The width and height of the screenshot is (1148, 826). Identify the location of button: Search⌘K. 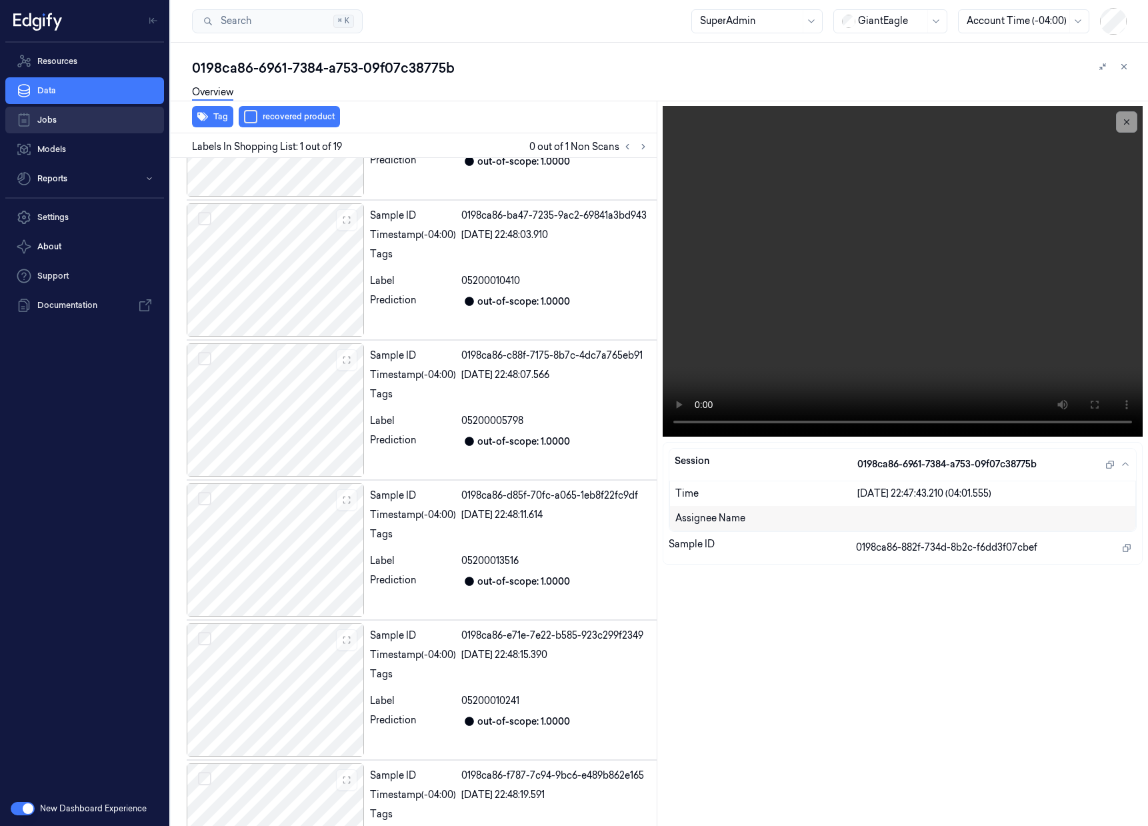
(277, 21).